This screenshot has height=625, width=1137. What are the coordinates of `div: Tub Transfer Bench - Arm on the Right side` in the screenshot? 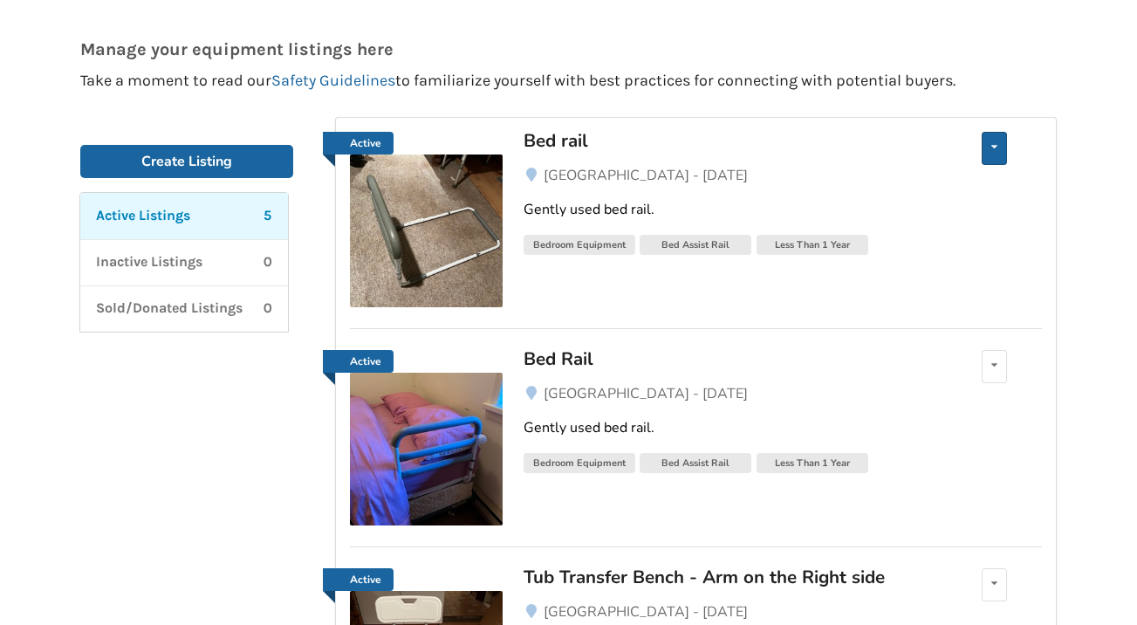 It's located at (727, 577).